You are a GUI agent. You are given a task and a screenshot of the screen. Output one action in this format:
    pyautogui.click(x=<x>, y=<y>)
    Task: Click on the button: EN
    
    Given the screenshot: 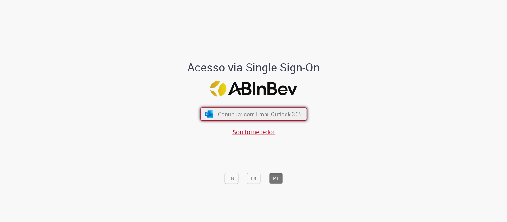 What is the action you would take?
    pyautogui.click(x=231, y=178)
    